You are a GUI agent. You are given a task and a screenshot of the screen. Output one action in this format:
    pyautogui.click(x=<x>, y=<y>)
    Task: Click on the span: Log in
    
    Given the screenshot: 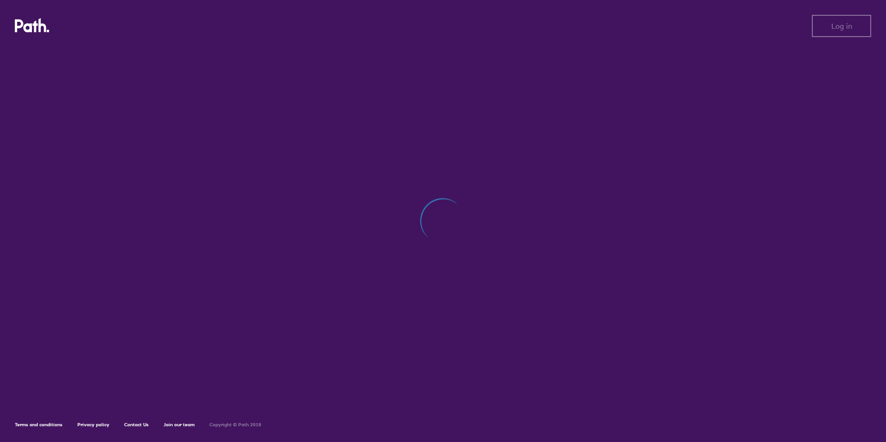 What is the action you would take?
    pyautogui.click(x=841, y=26)
    